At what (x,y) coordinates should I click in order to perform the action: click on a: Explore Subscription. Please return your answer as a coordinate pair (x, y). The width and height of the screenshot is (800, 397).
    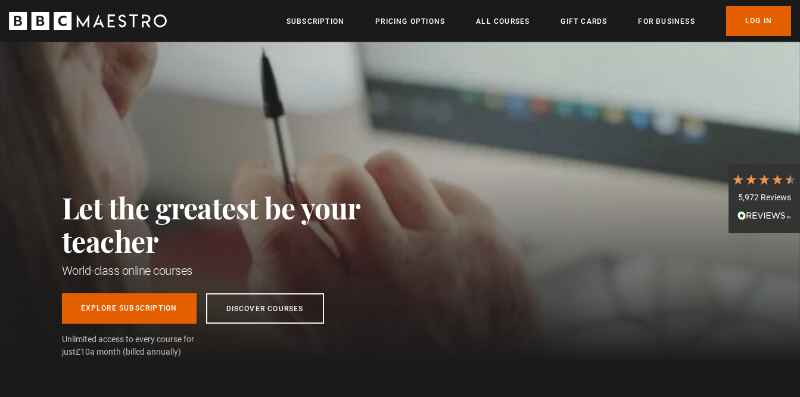
    Looking at the image, I should click on (129, 308).